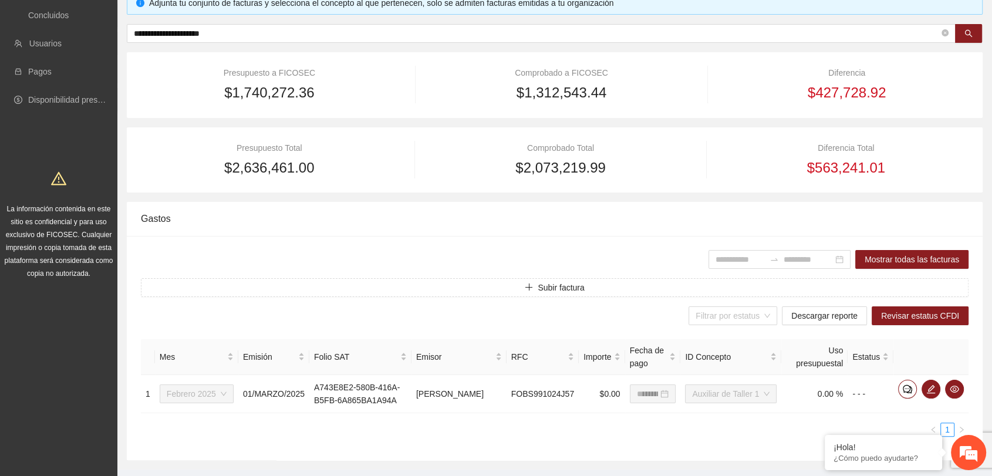 This screenshot has height=476, width=992. What do you see at coordinates (114, 341) in the screenshot?
I see `textarea: Escriba su mensaje y pulse “Intro”` at bounding box center [114, 341].